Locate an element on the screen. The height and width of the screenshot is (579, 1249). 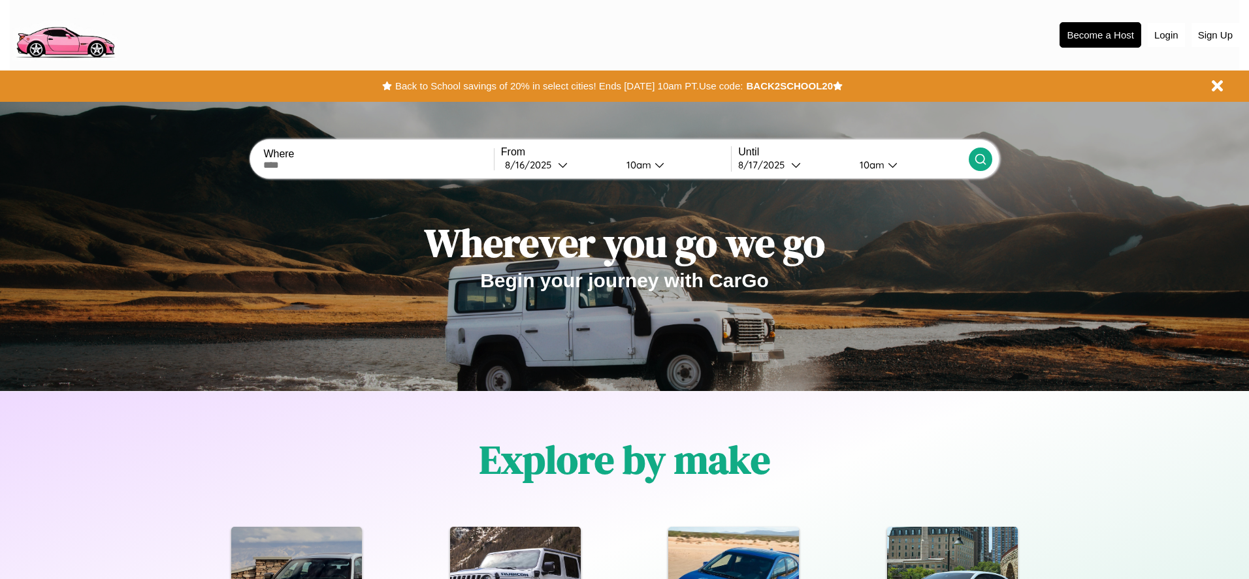
h1: Explore by make is located at coordinates (624, 460).